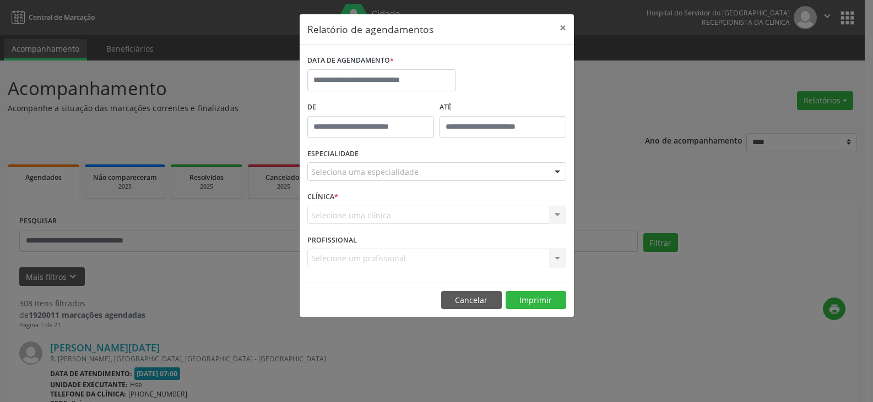 This screenshot has height=402, width=873. Describe the element at coordinates (370, 29) in the screenshot. I see `h5: Relatório de agendamentos` at that location.